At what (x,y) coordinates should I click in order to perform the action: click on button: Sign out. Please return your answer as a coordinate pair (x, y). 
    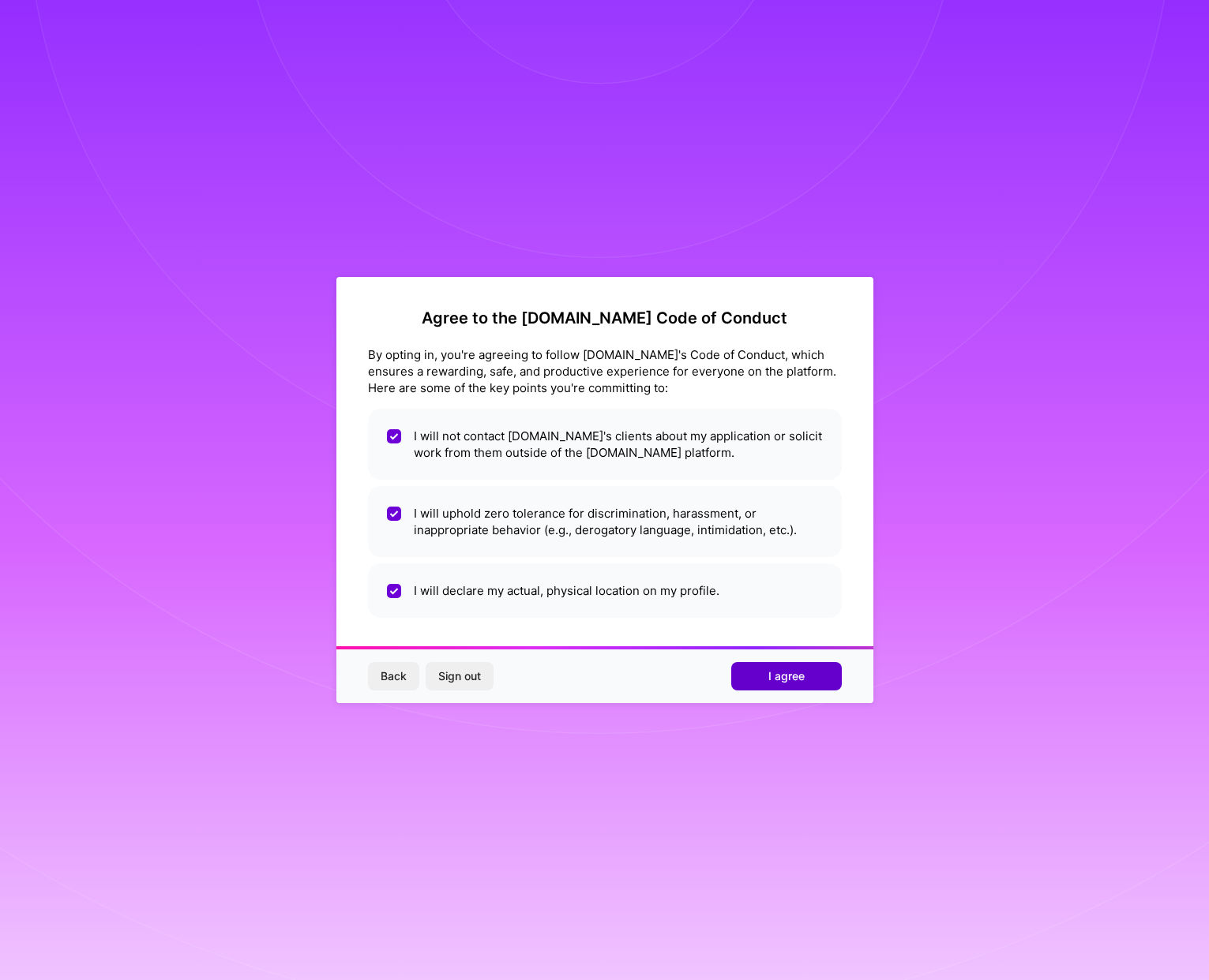
    Looking at the image, I should click on (459, 677).